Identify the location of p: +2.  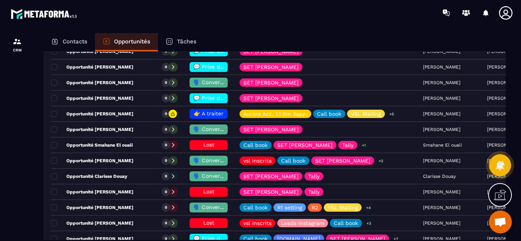
(381, 161).